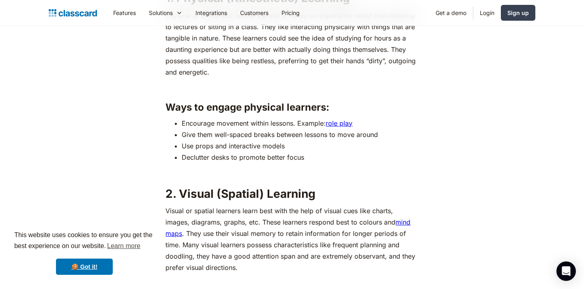  I want to click on a: Customers, so click(254, 13).